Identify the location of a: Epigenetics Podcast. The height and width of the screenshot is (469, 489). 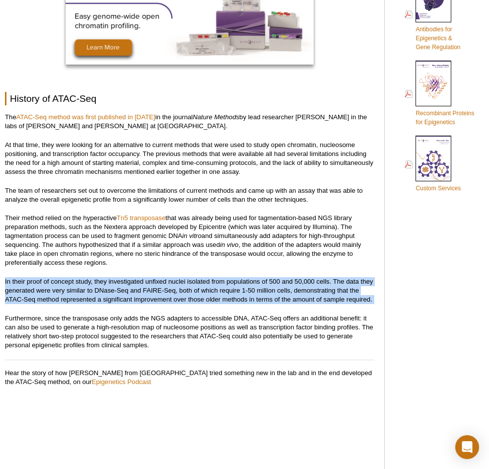
(122, 381).